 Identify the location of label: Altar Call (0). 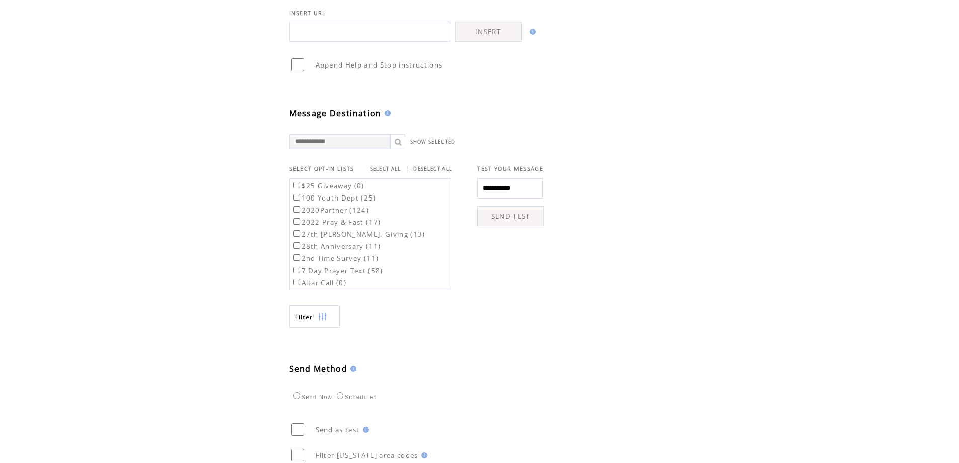
(319, 282).